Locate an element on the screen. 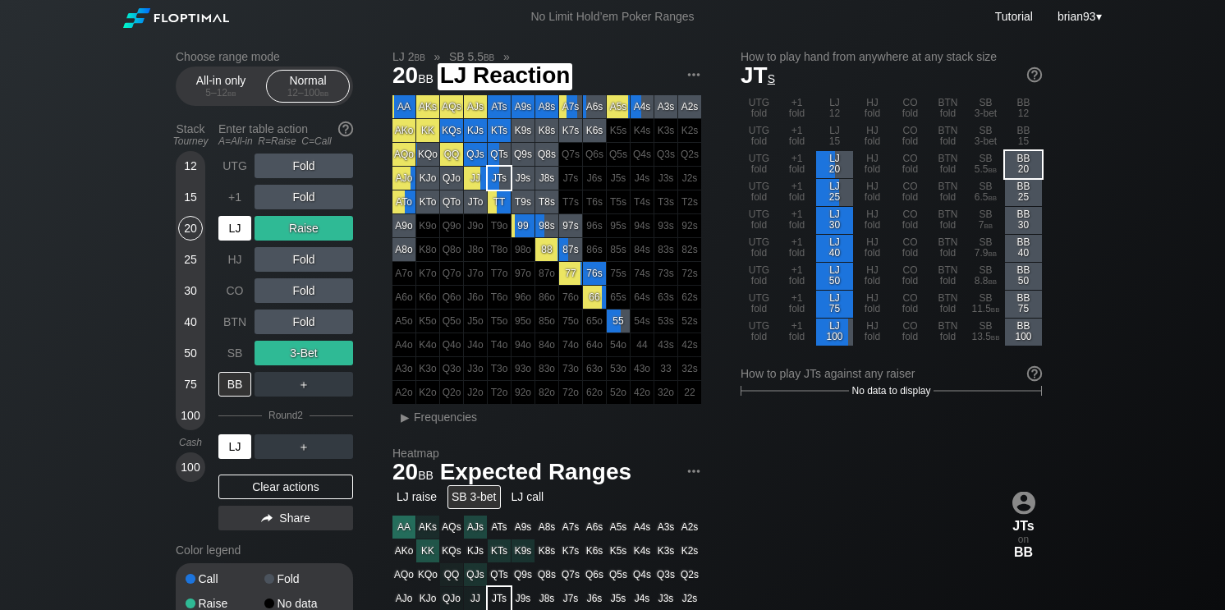 The width and height of the screenshot is (1225, 610). div: LJ is located at coordinates (235, 228).